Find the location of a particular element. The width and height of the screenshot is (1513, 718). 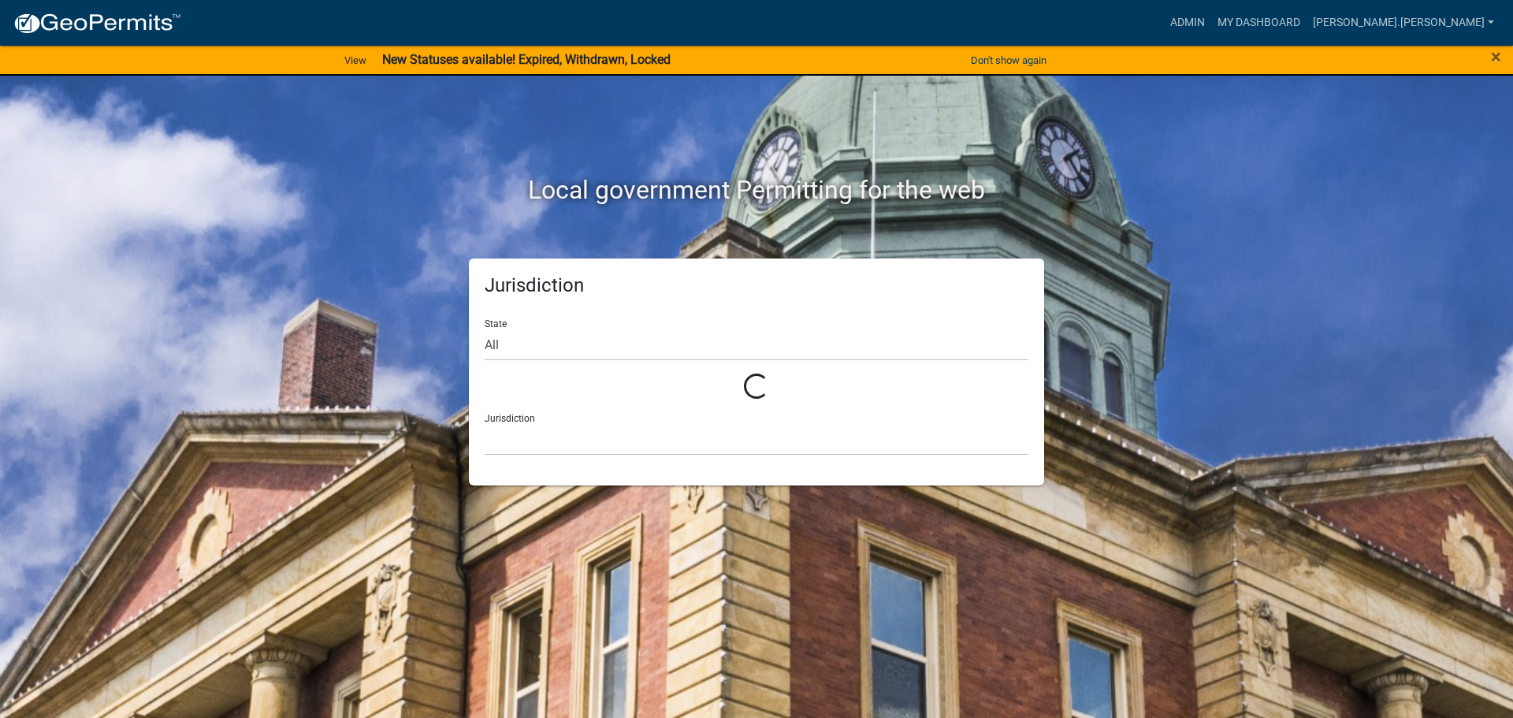

button: Don't show again is located at coordinates (1009, 60).